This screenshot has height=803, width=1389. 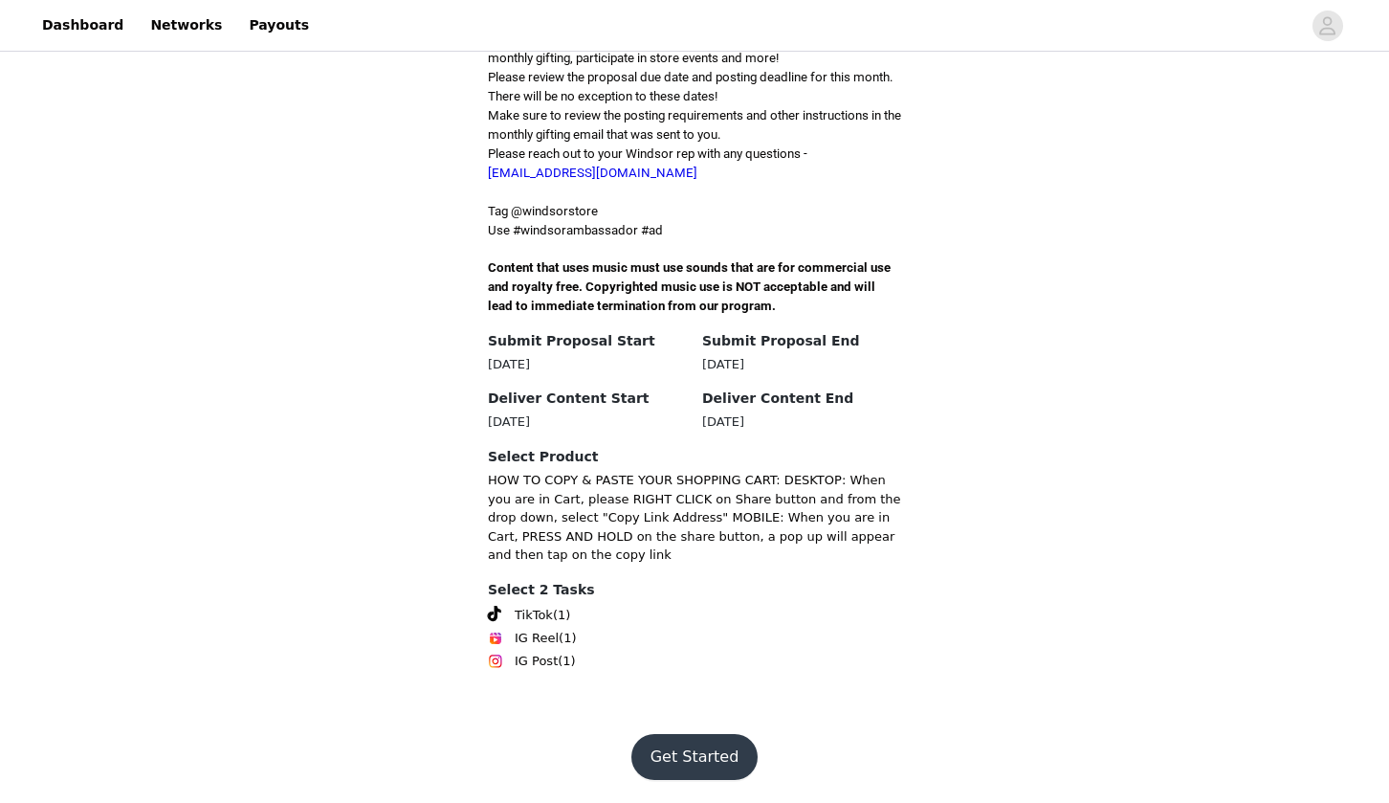 I want to click on img: Instagram Reels Icon, so click(x=496, y=638).